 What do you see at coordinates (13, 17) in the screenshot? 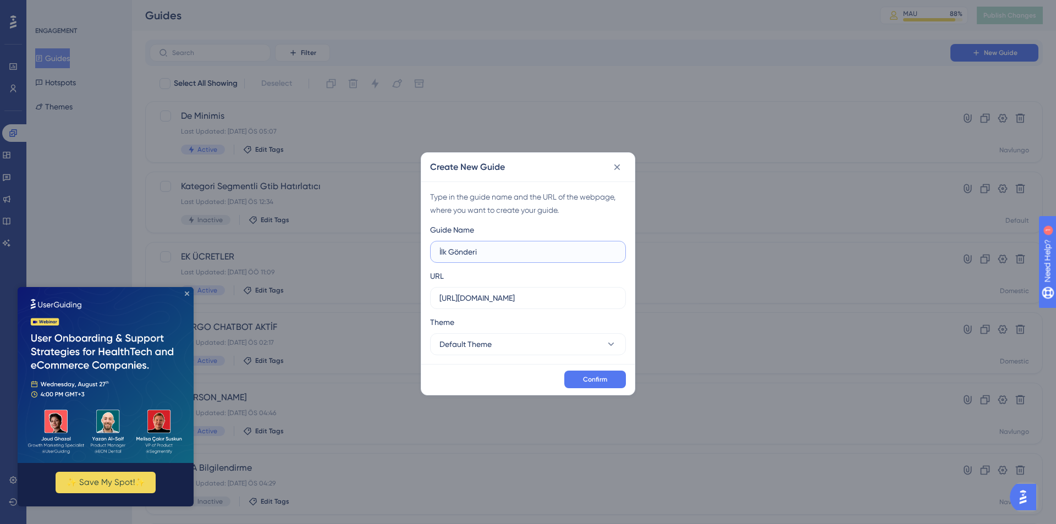
I see `img: launcher-image-alternative-text` at bounding box center [13, 17].